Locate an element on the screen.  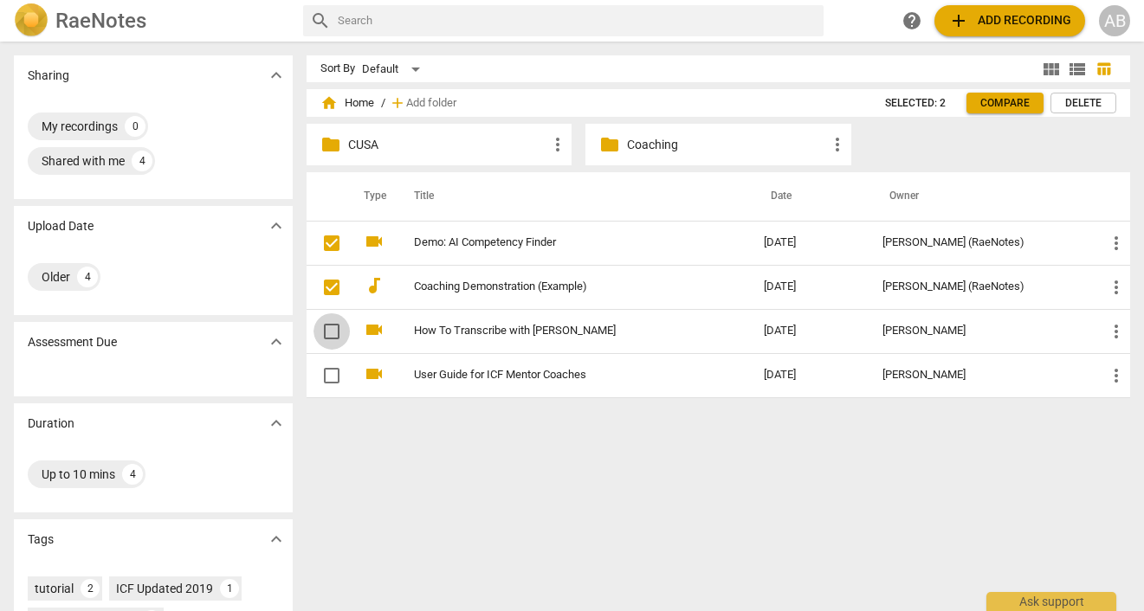
button: Tile view is located at coordinates (1051, 69).